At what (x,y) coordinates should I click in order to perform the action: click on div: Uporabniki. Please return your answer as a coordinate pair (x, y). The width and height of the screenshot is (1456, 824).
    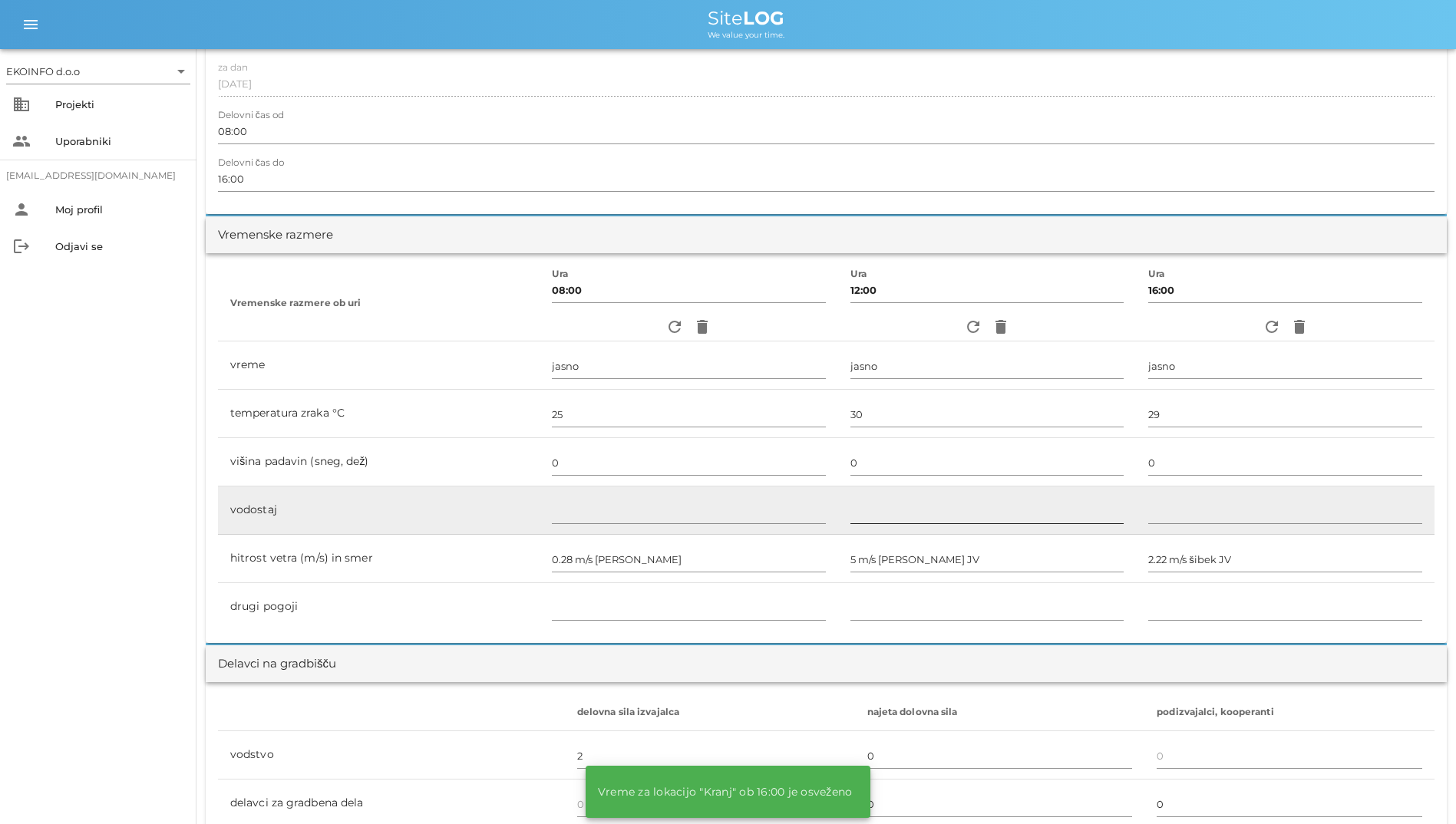
    Looking at the image, I should click on (120, 142).